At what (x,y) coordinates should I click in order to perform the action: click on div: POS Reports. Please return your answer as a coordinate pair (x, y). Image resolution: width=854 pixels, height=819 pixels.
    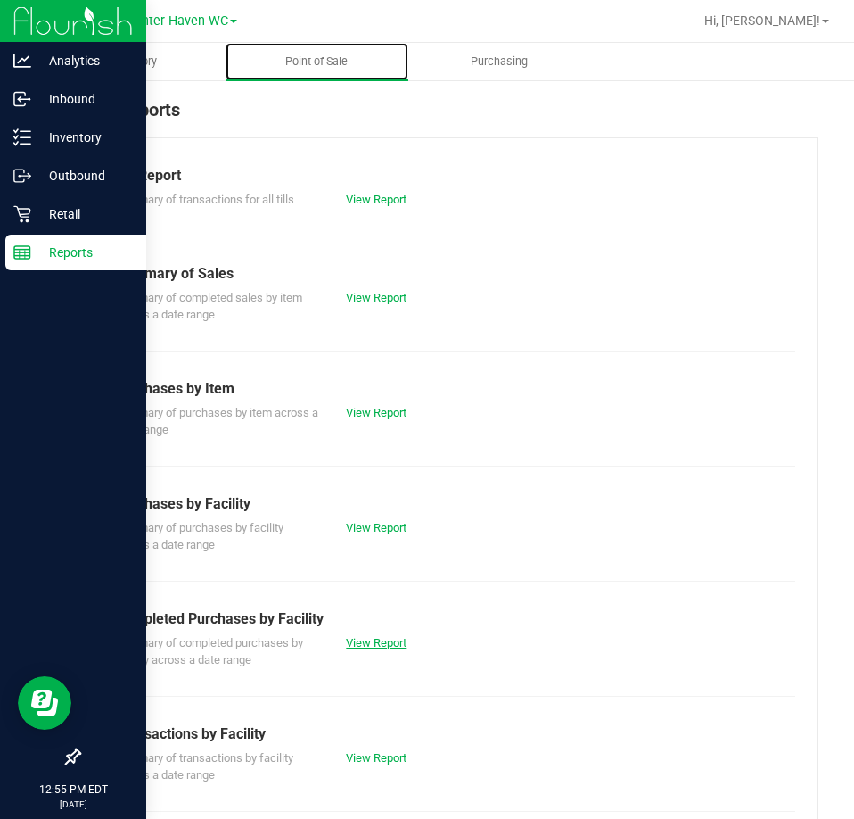
    Looking at the image, I should click on (449, 117).